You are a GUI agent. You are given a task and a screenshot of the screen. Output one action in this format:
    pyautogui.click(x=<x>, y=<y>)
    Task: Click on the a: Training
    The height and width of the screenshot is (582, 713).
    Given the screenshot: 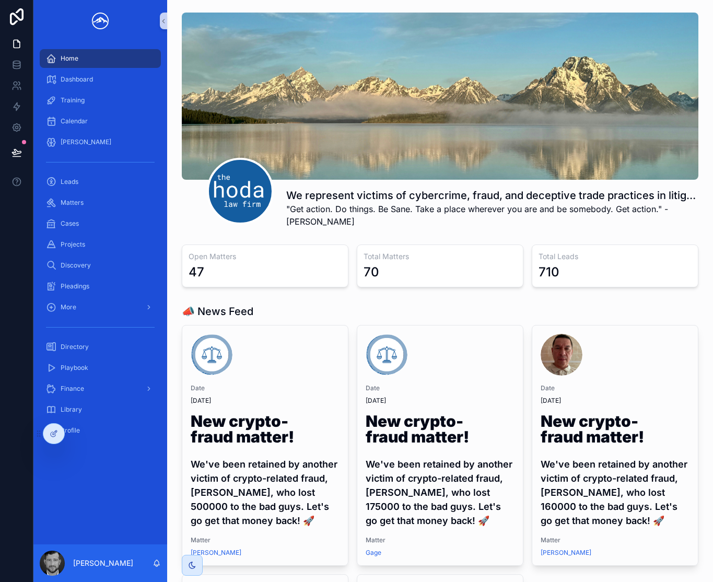 What is the action you would take?
    pyautogui.click(x=100, y=100)
    